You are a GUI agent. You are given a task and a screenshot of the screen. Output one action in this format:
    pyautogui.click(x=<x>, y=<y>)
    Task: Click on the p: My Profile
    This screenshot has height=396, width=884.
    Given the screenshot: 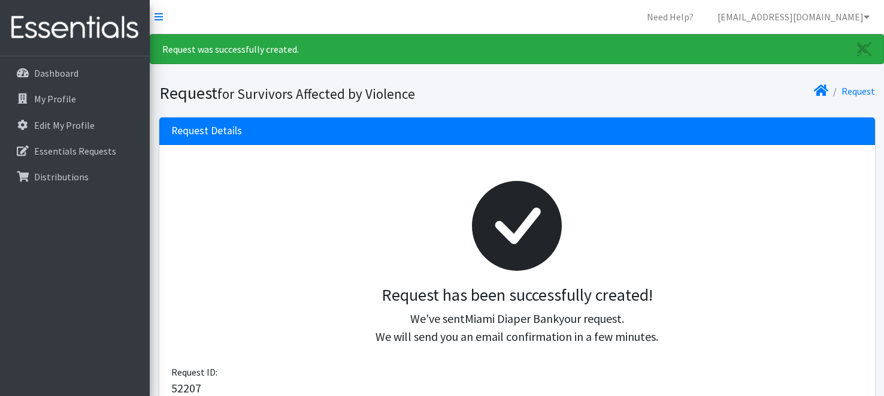 What is the action you would take?
    pyautogui.click(x=55, y=99)
    